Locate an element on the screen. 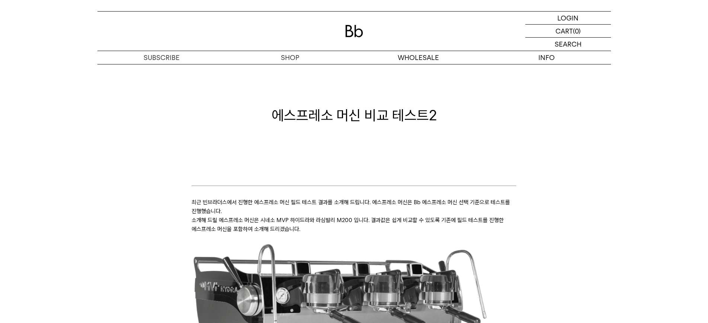 The width and height of the screenshot is (708, 323). p: SUBSCRIBE is located at coordinates (161, 57).